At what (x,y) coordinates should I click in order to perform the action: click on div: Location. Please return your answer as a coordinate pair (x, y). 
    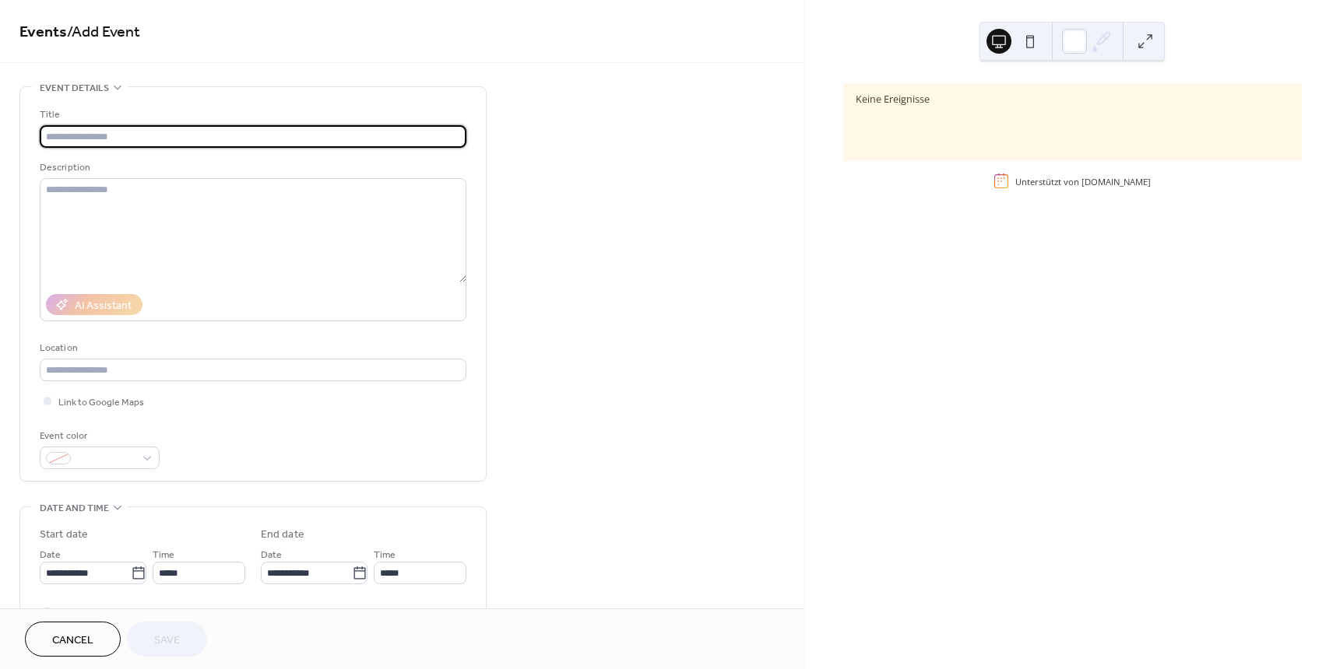
    Looking at the image, I should click on (251, 348).